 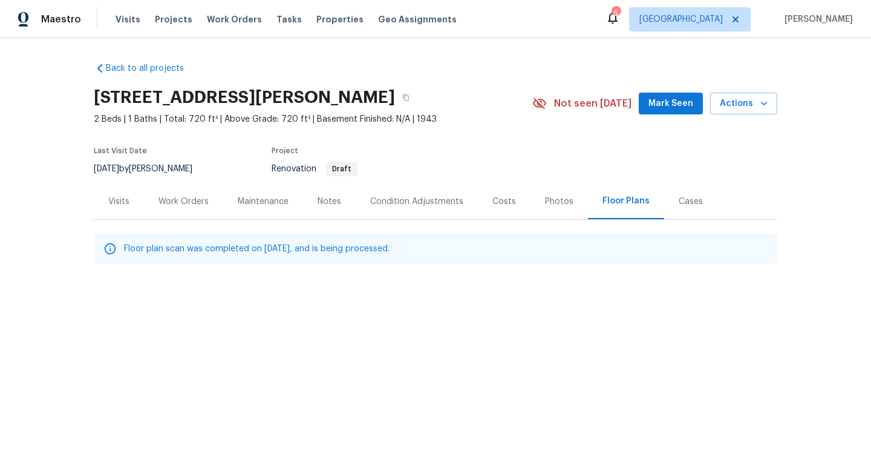 I want to click on div: Maintenance, so click(x=263, y=202).